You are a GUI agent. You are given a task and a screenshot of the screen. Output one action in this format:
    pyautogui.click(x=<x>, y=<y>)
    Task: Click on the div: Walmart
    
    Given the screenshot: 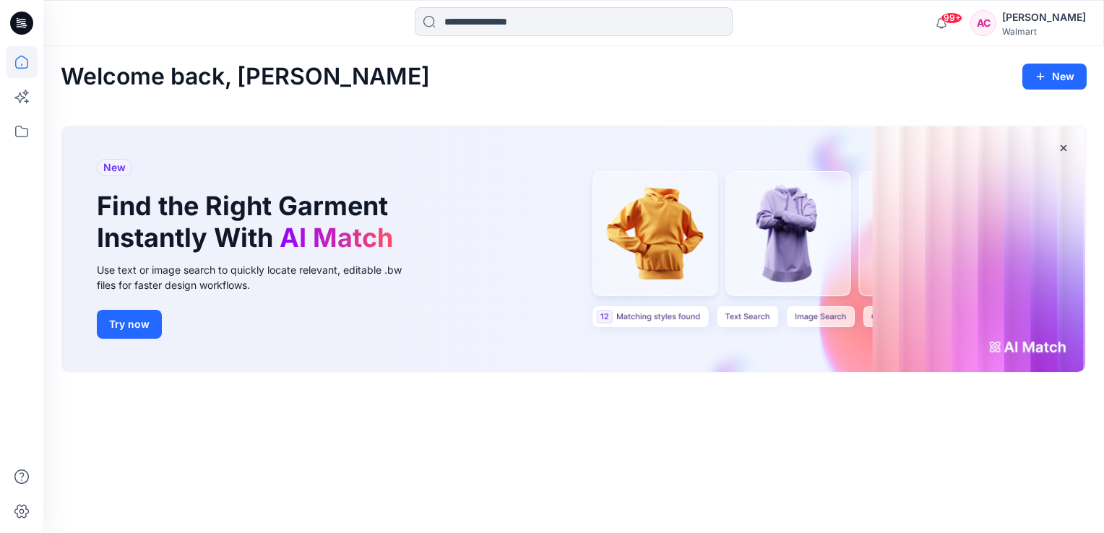 What is the action you would take?
    pyautogui.click(x=1044, y=31)
    